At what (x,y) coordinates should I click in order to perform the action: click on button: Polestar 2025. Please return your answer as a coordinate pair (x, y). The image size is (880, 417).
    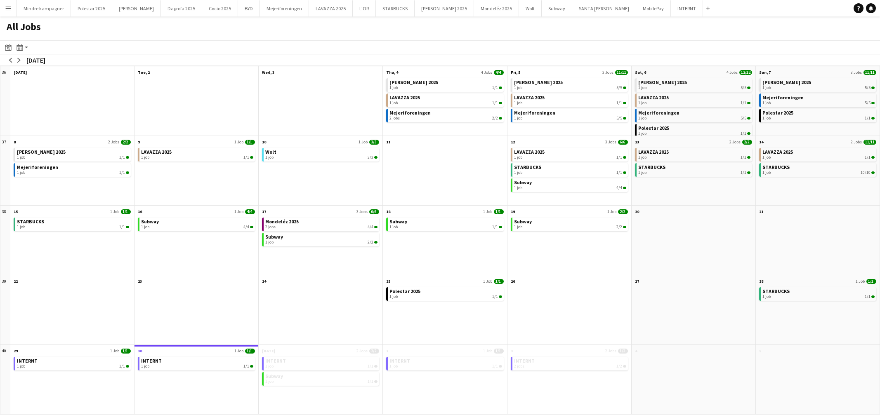
    Looking at the image, I should click on (92, 8).